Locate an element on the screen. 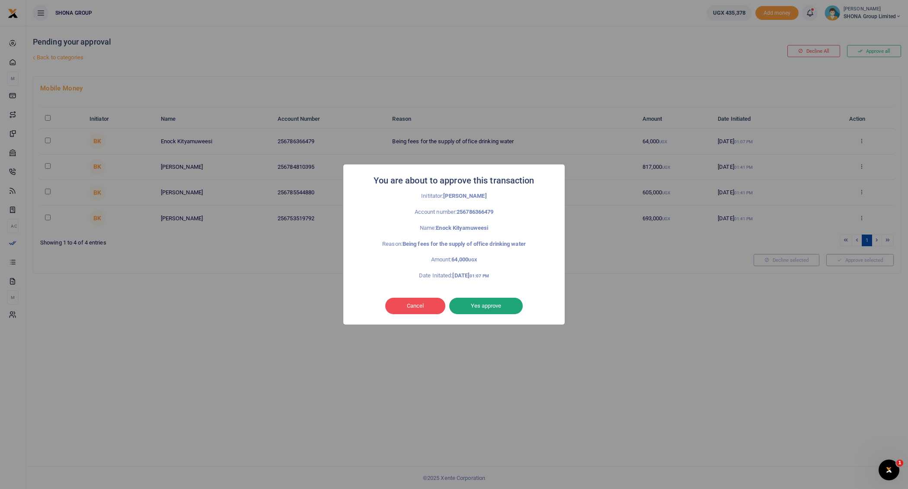  strong: Enock Kityamuweesi is located at coordinates (462, 227).